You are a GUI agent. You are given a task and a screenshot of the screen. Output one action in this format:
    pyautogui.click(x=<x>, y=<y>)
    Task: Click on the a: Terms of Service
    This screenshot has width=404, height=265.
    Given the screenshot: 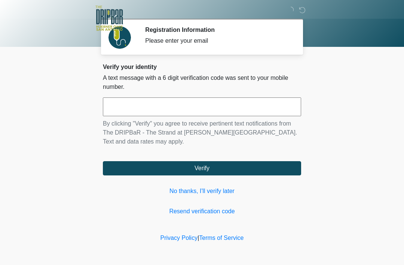 What is the action you would take?
    pyautogui.click(x=221, y=237)
    